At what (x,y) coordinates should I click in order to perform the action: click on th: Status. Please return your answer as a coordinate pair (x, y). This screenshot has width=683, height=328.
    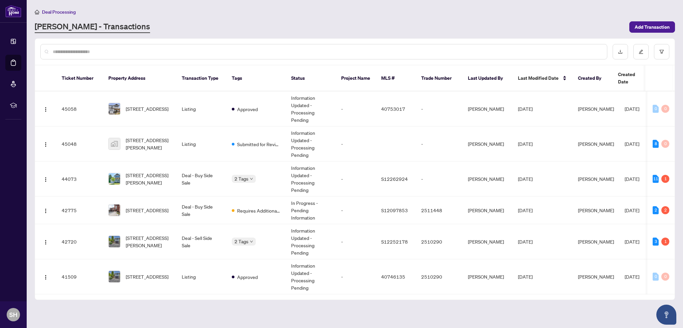
    Looking at the image, I should click on (311, 78).